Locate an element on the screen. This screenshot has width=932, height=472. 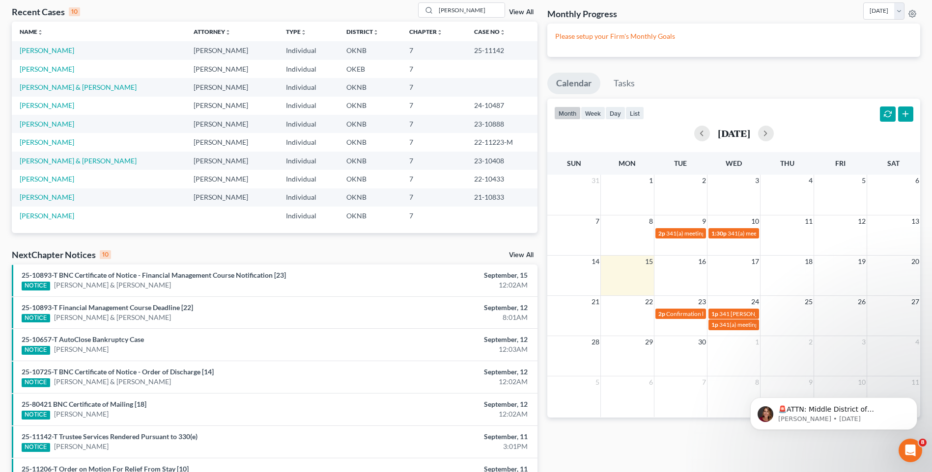
span: 24 is located at coordinates (755, 302).